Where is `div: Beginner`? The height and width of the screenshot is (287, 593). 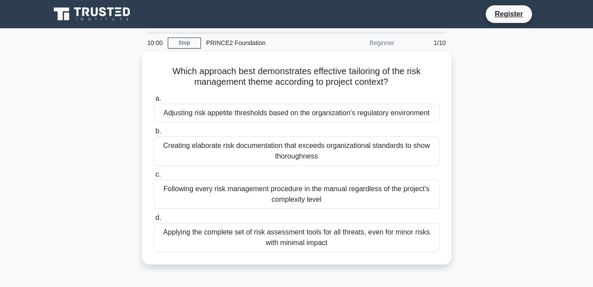
div: Beginner is located at coordinates (361, 43).